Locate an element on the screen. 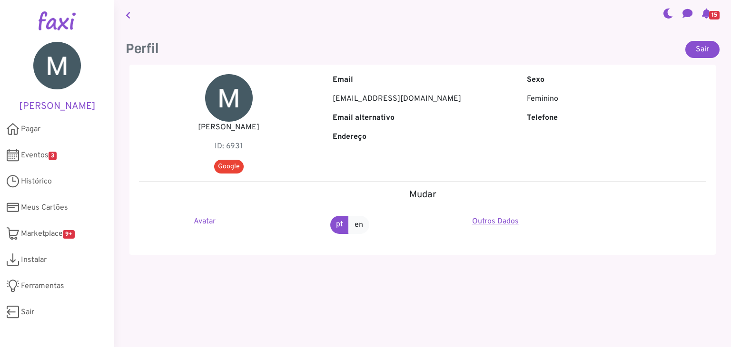  span: Meus Cartões is located at coordinates (44, 208).